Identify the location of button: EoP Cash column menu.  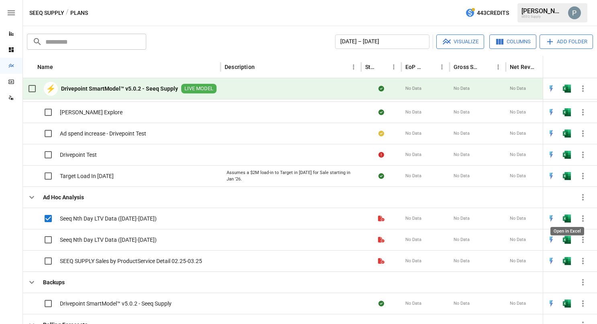
(442, 67).